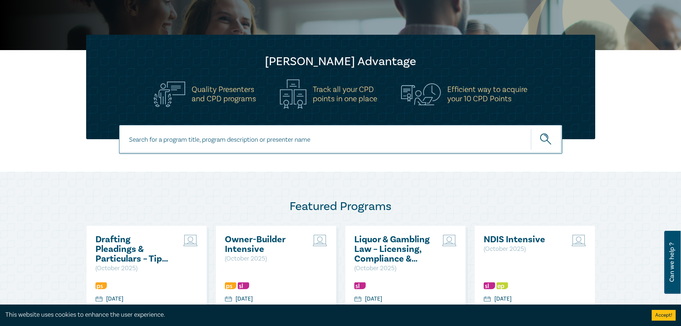 The image size is (681, 326). Describe the element at coordinates (134, 249) in the screenshot. I see `a: Drafting Pleadings & Particulars – Tips & Traps` at that location.